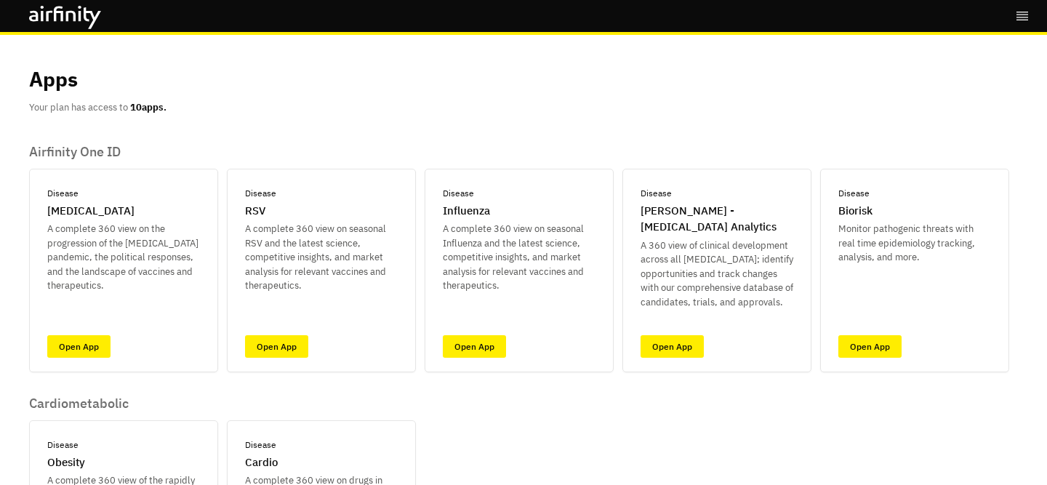  Describe the element at coordinates (148, 107) in the screenshot. I see `b: 10 apps.` at that location.